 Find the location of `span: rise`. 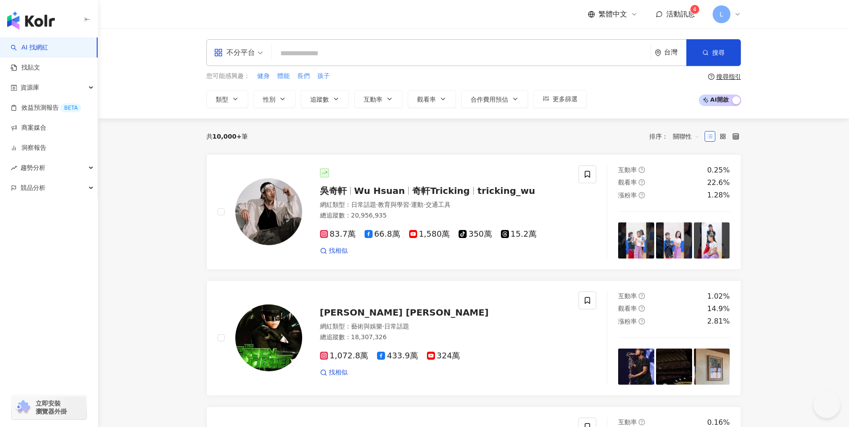

span: rise is located at coordinates (14, 168).